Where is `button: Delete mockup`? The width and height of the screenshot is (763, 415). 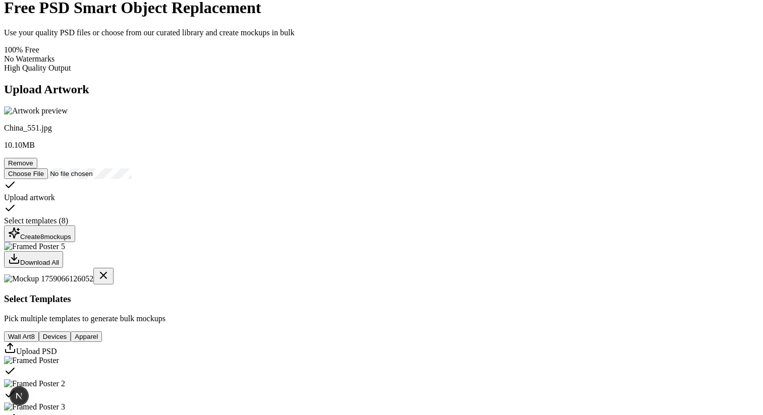 button: Delete mockup is located at coordinates (103, 276).